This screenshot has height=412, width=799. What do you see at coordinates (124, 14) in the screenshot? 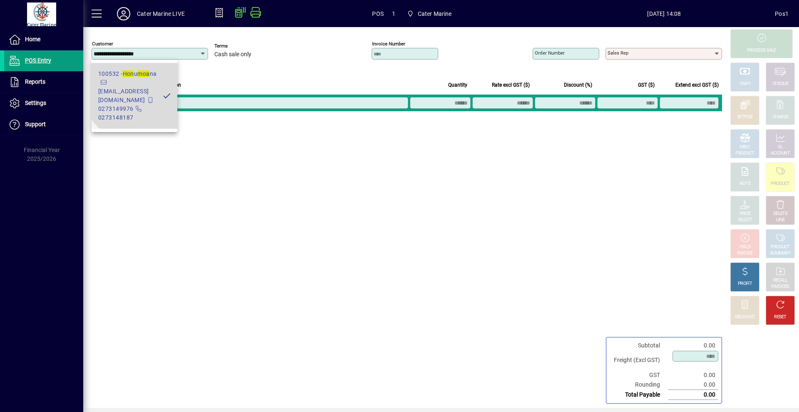
I see `button: Profile` at bounding box center [124, 14].